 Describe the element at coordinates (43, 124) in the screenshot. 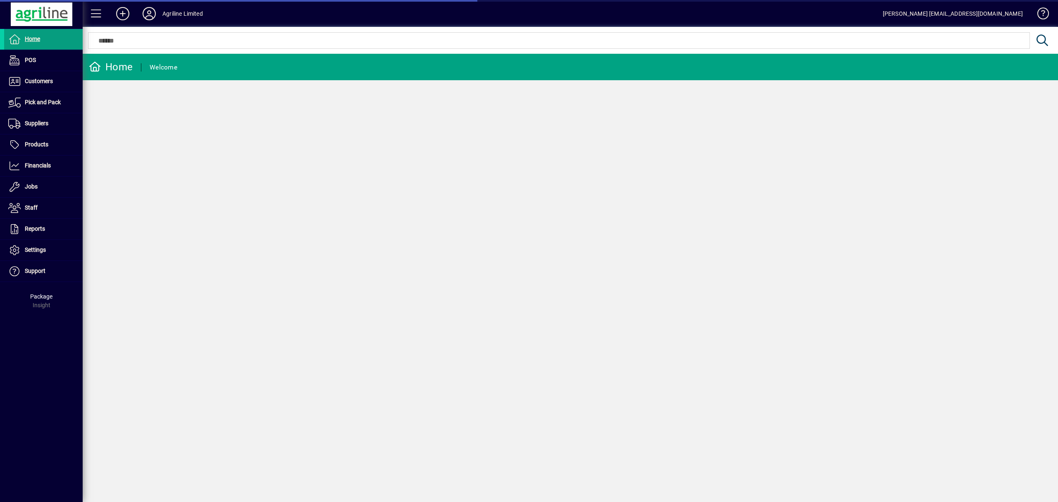

I see `a: Suppliers` at that location.